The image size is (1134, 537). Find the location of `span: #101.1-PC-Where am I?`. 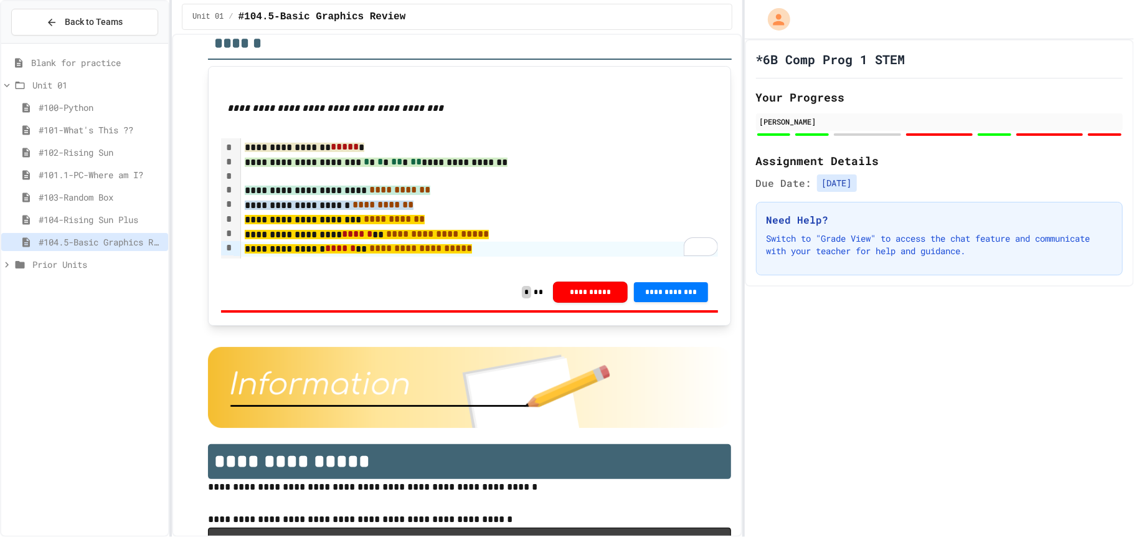

span: #101.1-PC-Where am I? is located at coordinates (101, 174).